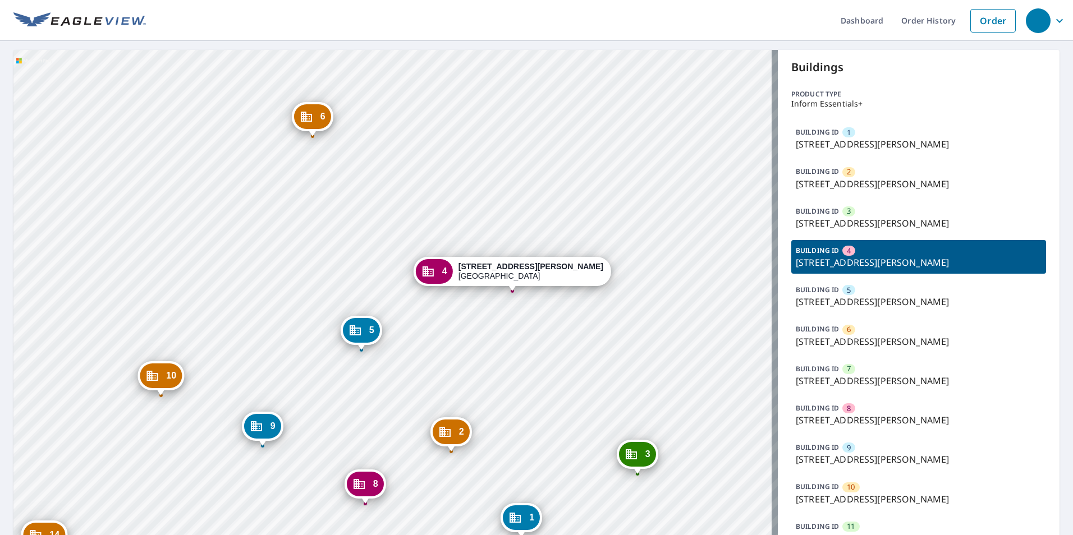 This screenshot has width=1073, height=535. What do you see at coordinates (918, 104) in the screenshot?
I see `p: Inform Essentials+` at bounding box center [918, 104].